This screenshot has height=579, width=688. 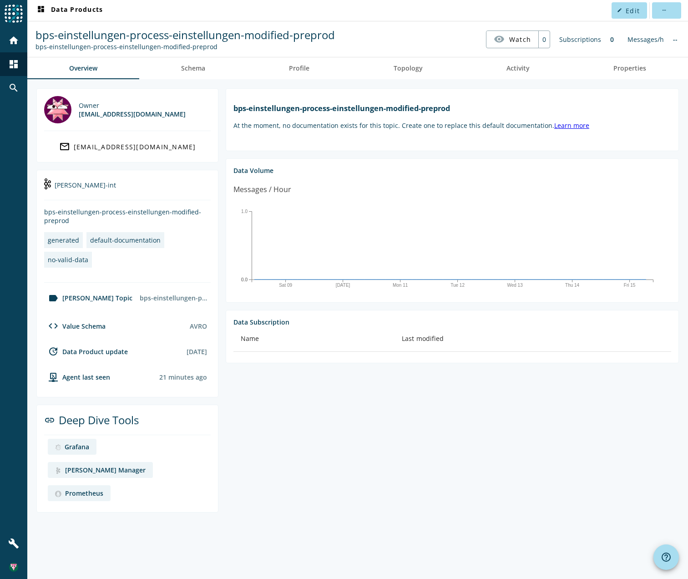 I want to click on h1: bps-einstellungen-process-einstellungen-modified-preprod, so click(x=452, y=108).